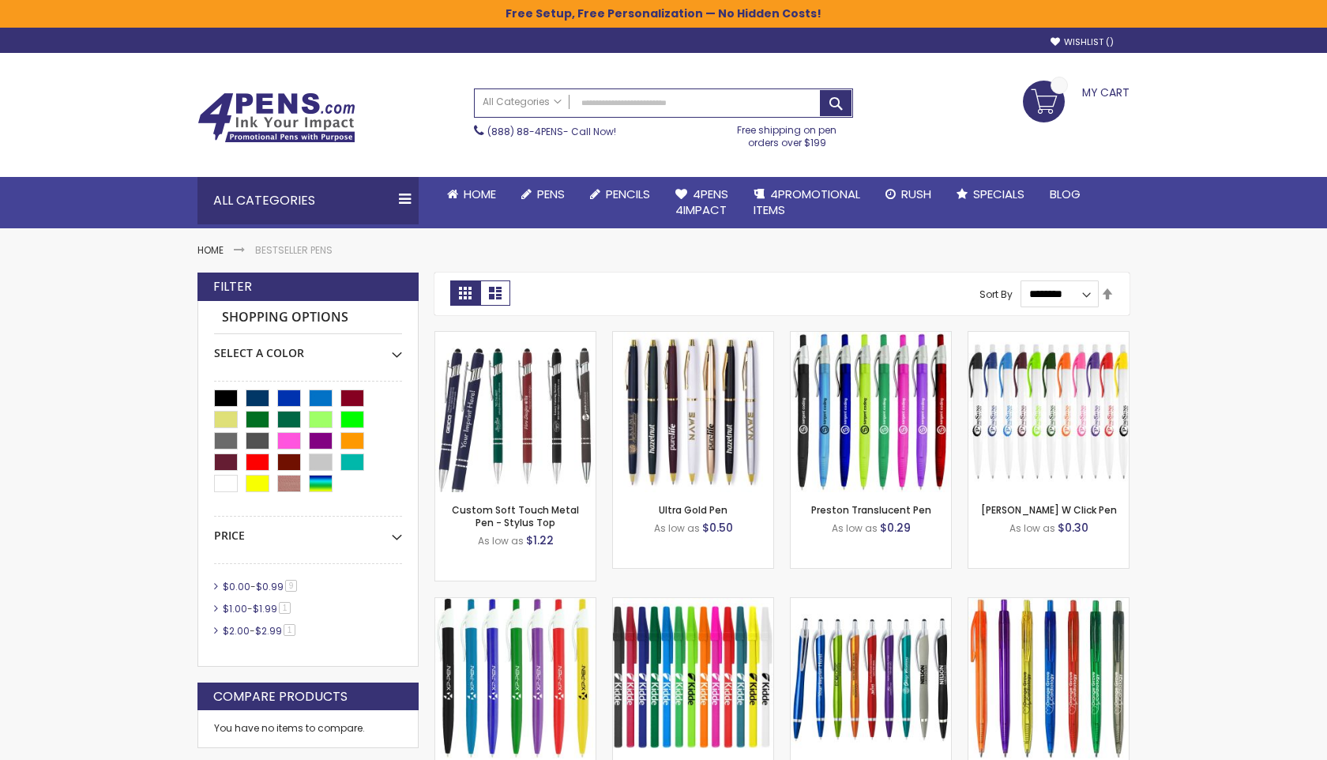  Describe the element at coordinates (543, 194) in the screenshot. I see `a: Pens` at that location.